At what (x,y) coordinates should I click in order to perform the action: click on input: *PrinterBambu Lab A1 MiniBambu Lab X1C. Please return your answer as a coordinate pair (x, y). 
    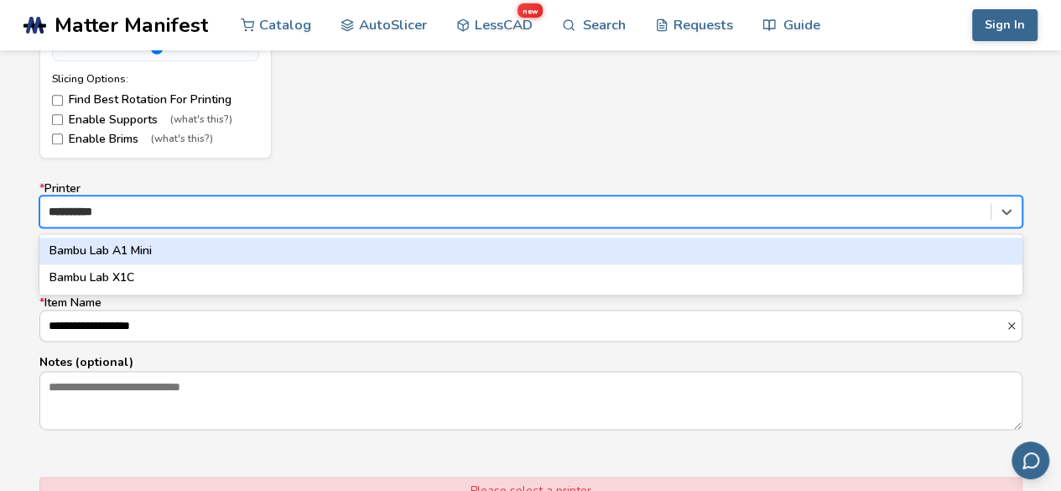
    Looking at the image, I should click on (80, 211).